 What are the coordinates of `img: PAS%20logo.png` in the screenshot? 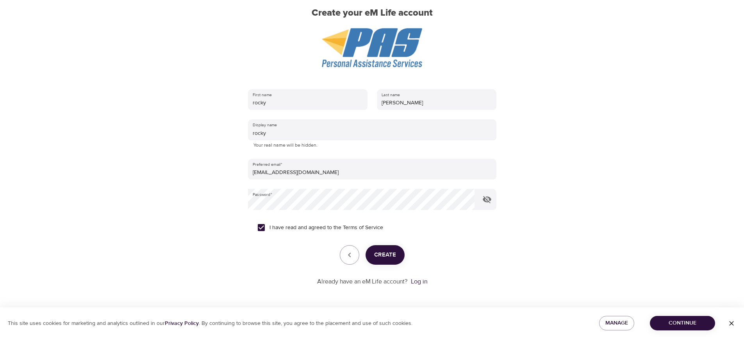 It's located at (372, 48).